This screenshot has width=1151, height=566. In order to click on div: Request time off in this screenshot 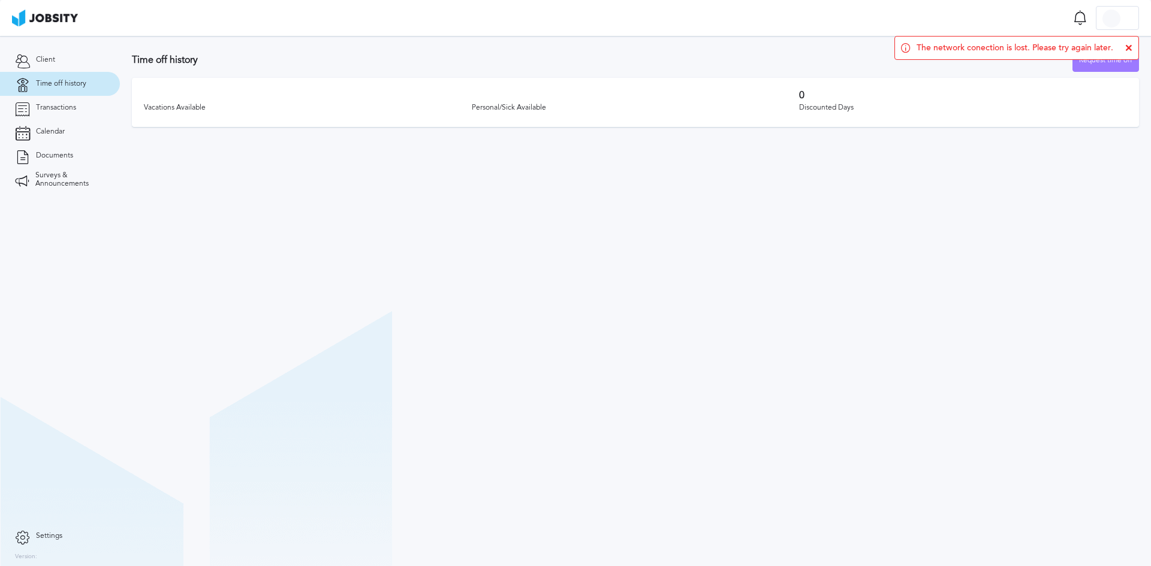, I will do `click(1105, 61)`.